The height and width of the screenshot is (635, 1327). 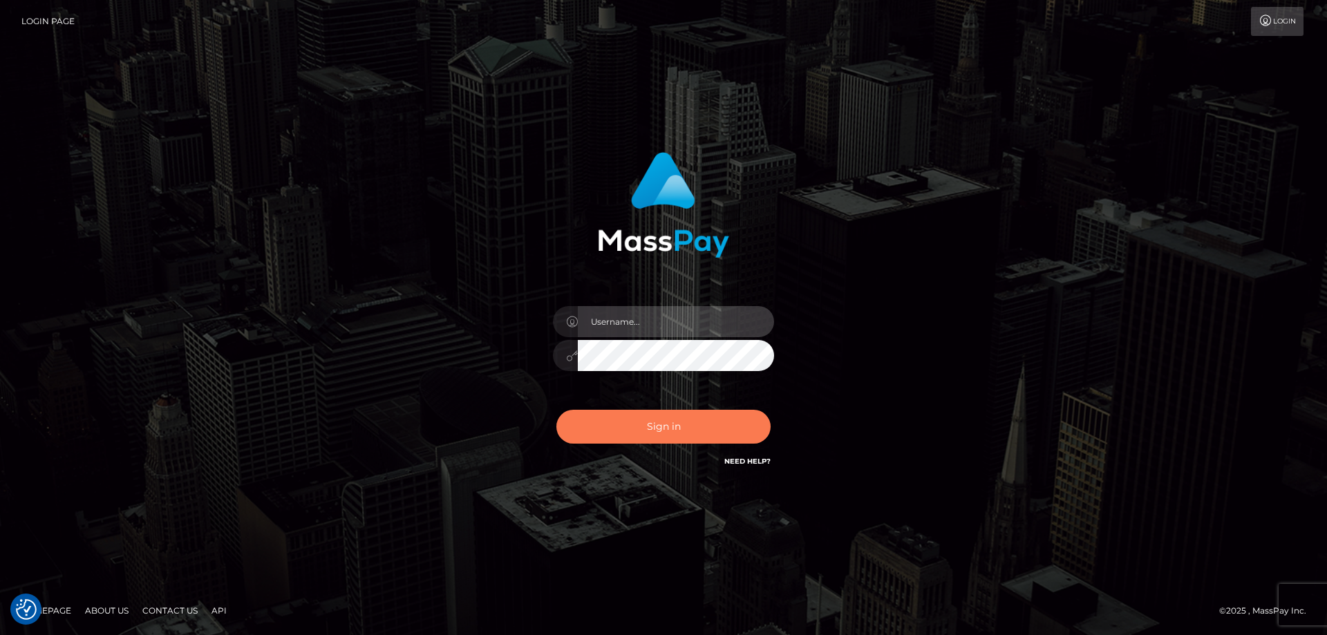 I want to click on a: API, so click(x=219, y=610).